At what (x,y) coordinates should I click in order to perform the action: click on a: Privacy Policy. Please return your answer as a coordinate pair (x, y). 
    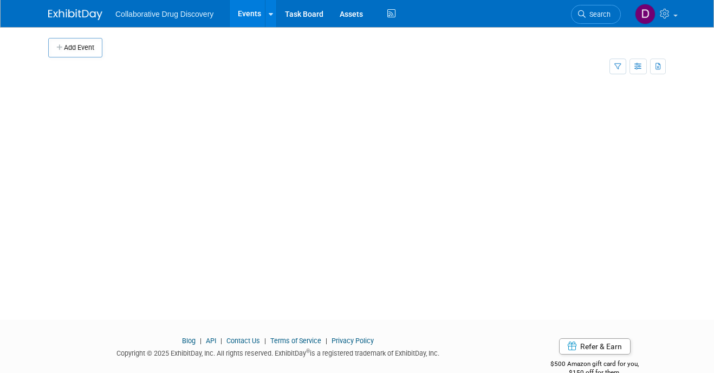
    Looking at the image, I should click on (353, 340).